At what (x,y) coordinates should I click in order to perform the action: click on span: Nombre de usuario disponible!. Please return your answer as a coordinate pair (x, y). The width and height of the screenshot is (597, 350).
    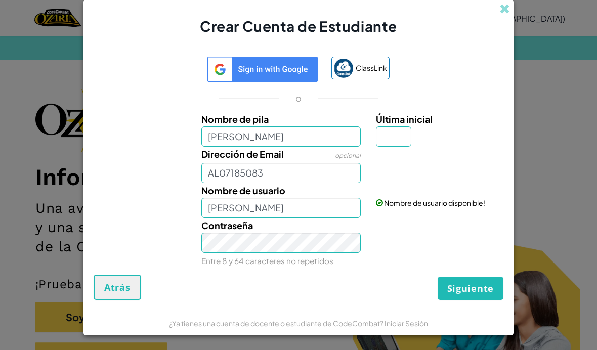
    Looking at the image, I should click on (435, 203).